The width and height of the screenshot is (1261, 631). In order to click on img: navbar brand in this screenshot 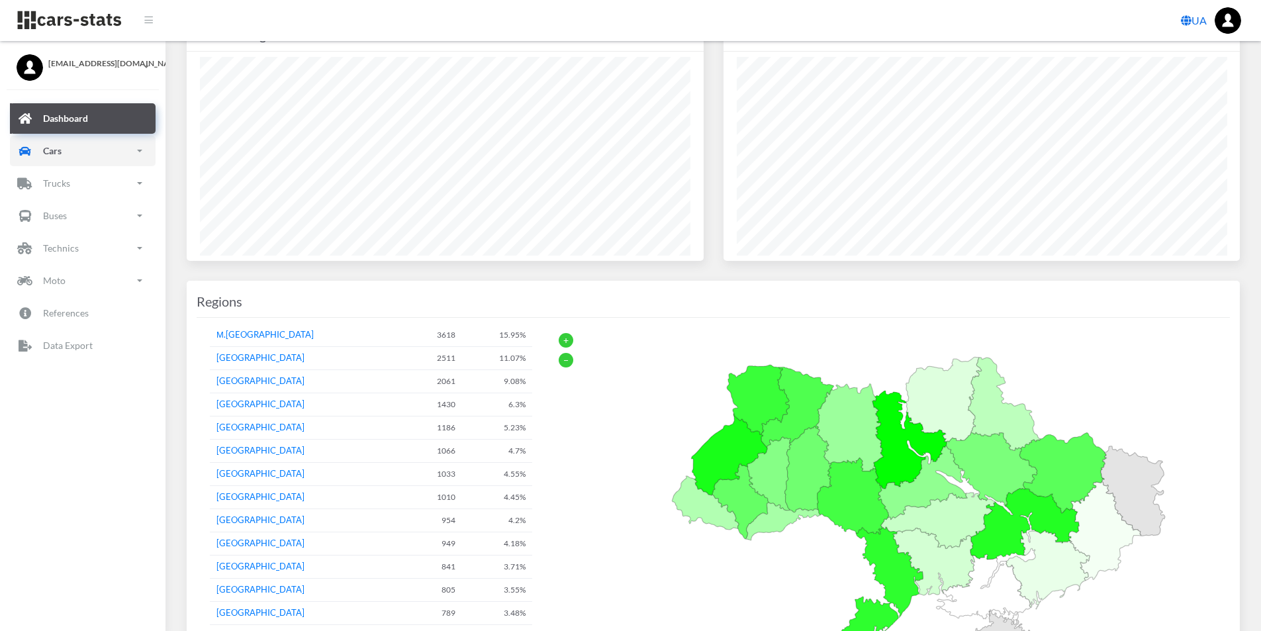, I will do `click(70, 20)`.